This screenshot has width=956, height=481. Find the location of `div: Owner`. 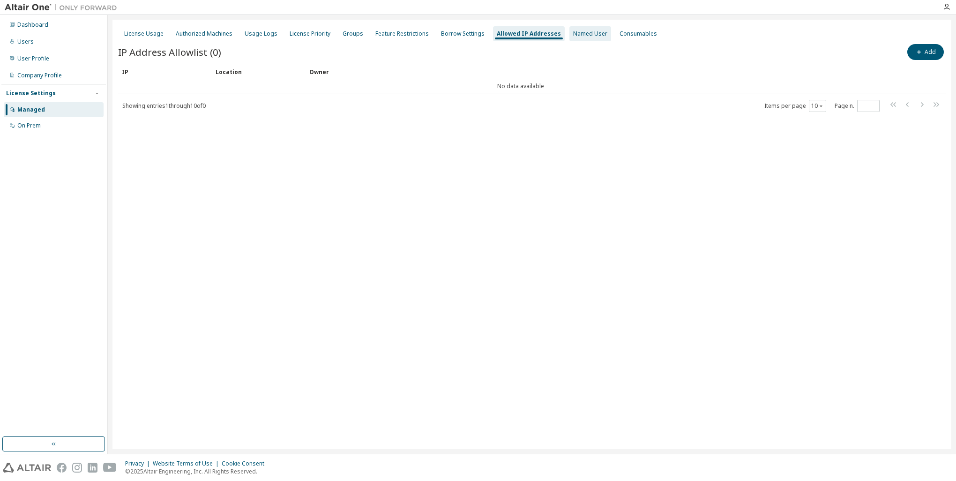

div: Owner is located at coordinates (614, 72).